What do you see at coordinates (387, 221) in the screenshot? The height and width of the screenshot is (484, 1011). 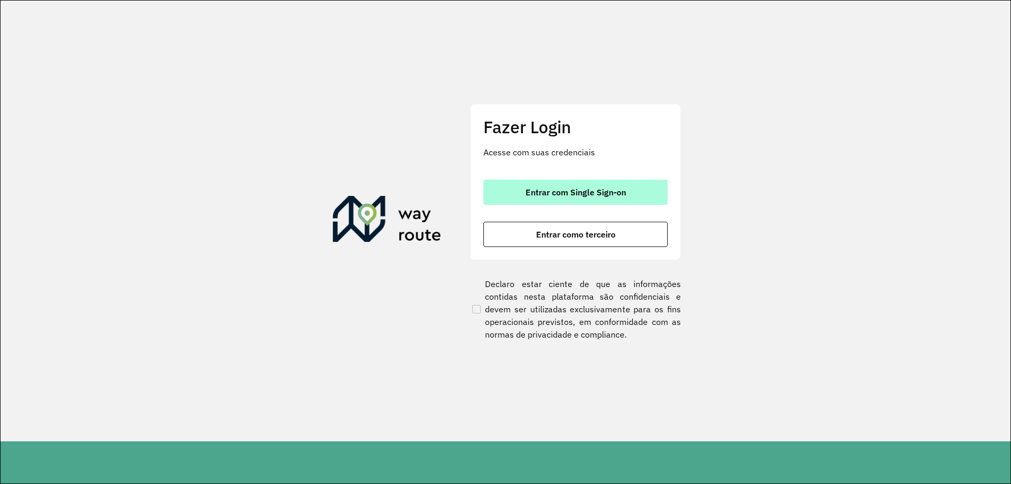 I see `img: Roteirizador AmbevTech` at bounding box center [387, 221].